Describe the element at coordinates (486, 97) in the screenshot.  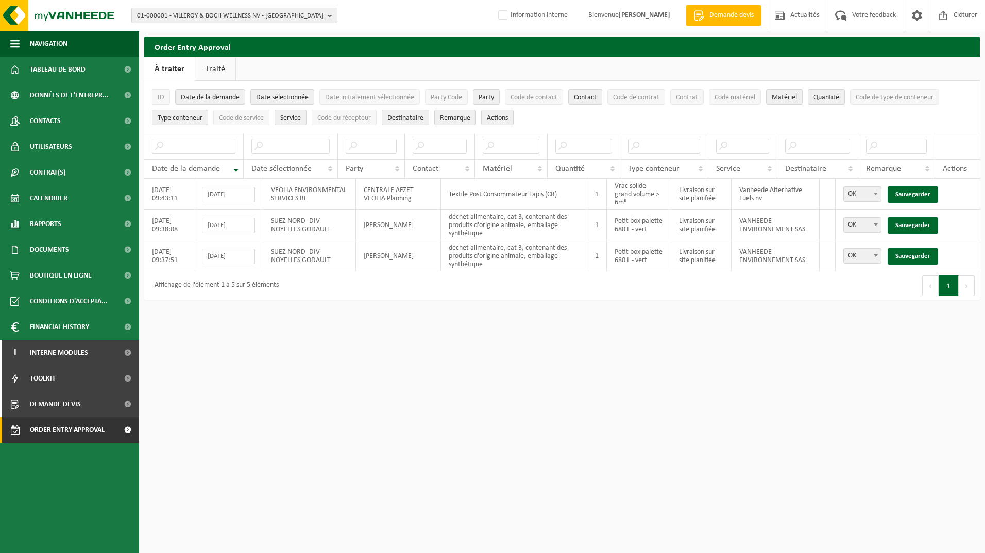
I see `button: PartyParty: Activate to sort` at that location.